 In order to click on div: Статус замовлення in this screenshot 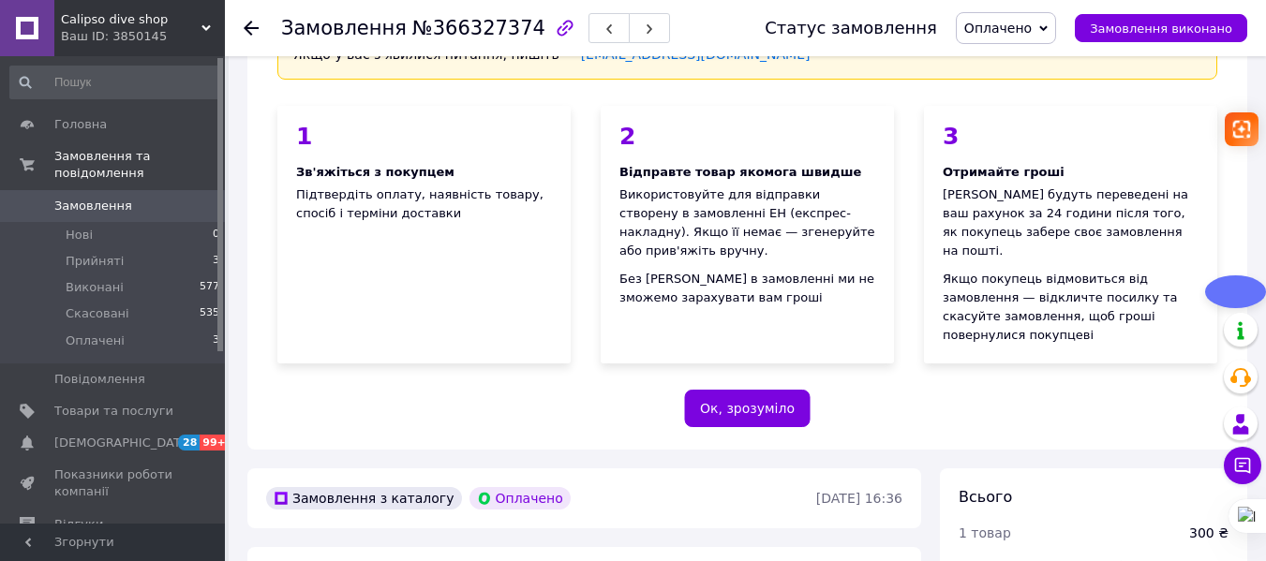, I will do `click(851, 28)`.